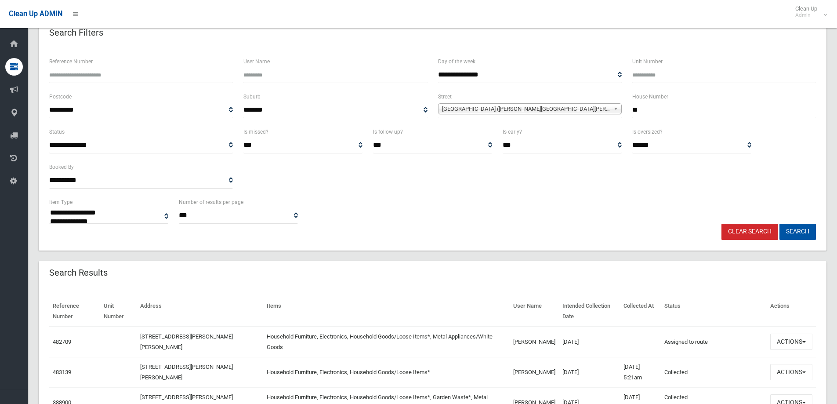  I want to click on td: Assigned to route, so click(713, 342).